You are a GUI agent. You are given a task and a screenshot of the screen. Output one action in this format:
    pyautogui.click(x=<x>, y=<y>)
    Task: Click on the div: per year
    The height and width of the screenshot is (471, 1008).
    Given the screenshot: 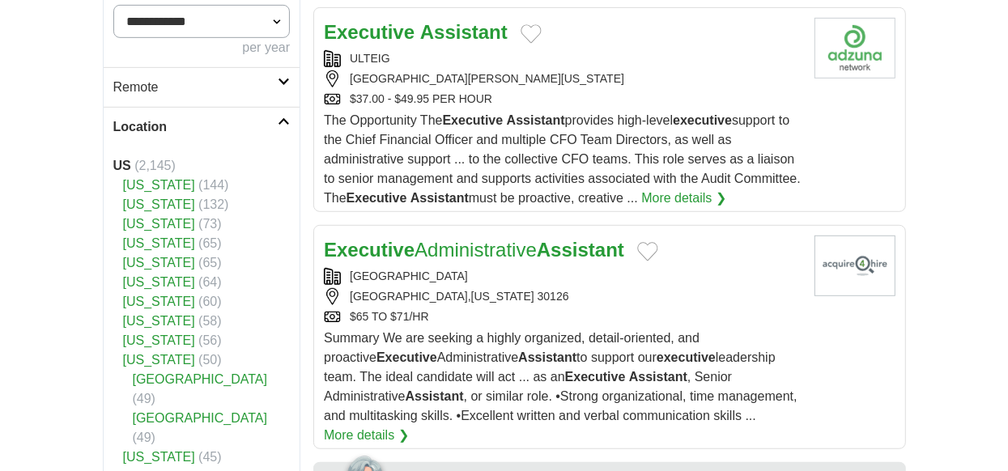 What is the action you would take?
    pyautogui.click(x=202, y=48)
    